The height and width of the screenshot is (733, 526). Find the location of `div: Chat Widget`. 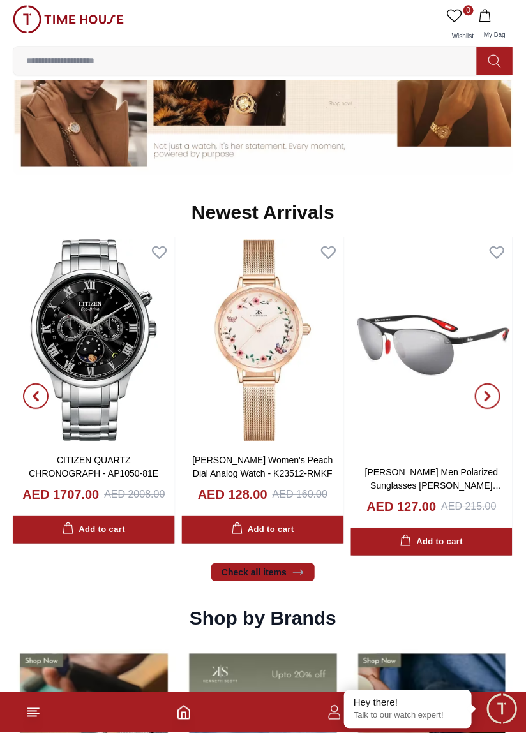

div: Chat Widget is located at coordinates (502, 709).